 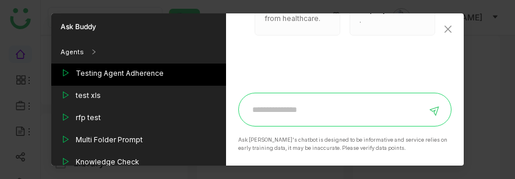 I want to click on div: rfp test, so click(x=88, y=118).